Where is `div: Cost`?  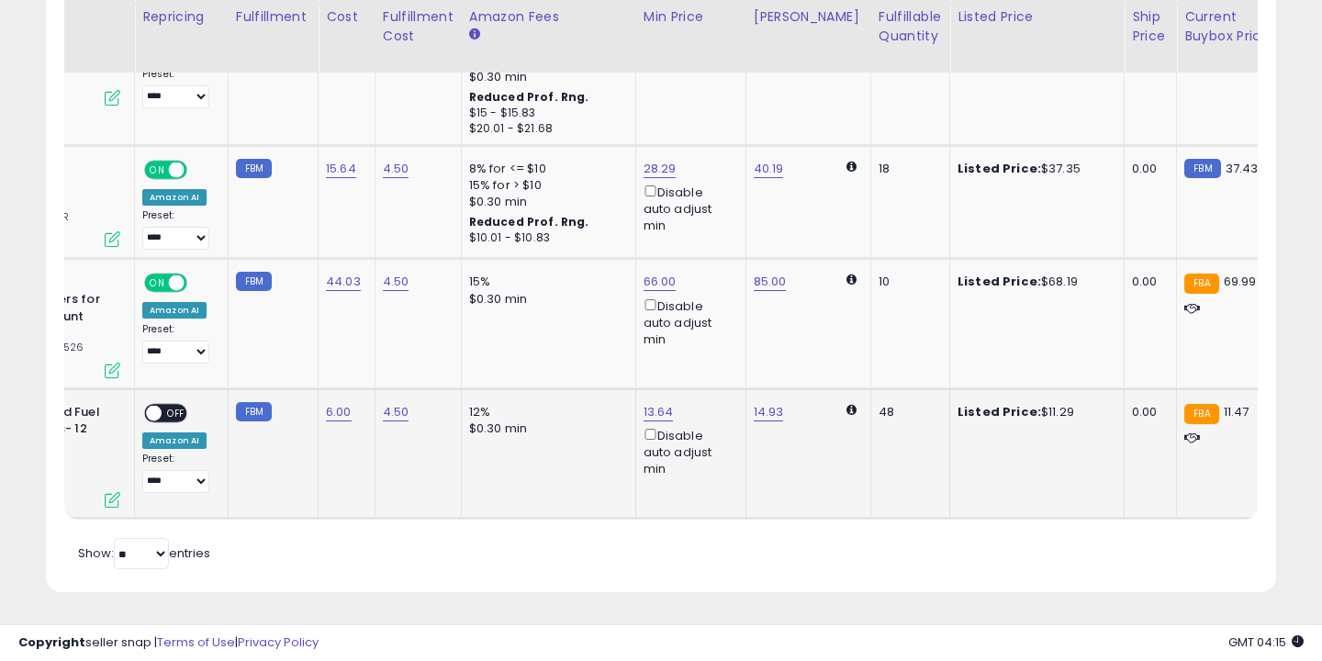 div: Cost is located at coordinates (346, 17).